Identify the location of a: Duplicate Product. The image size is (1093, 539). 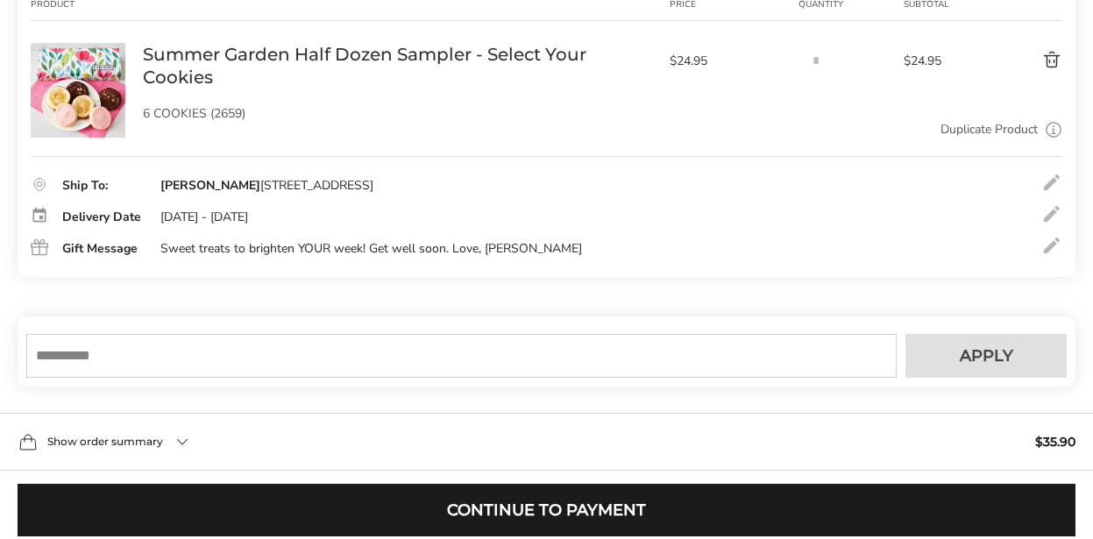
(989, 130).